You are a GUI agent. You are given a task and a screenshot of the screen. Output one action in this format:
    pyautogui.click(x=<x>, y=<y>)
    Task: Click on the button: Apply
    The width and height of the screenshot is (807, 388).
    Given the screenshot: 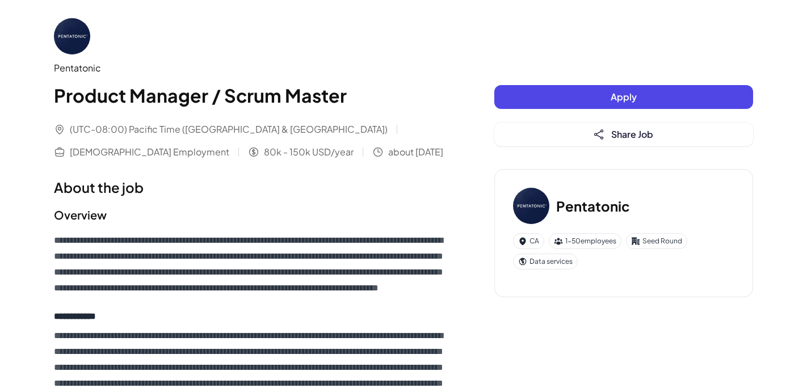 What is the action you would take?
    pyautogui.click(x=624, y=97)
    